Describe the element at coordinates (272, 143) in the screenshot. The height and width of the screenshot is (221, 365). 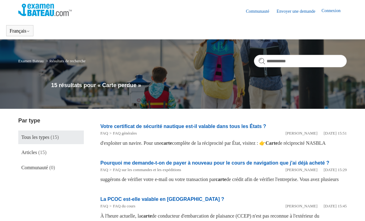
I see `em: Carte` at that location.